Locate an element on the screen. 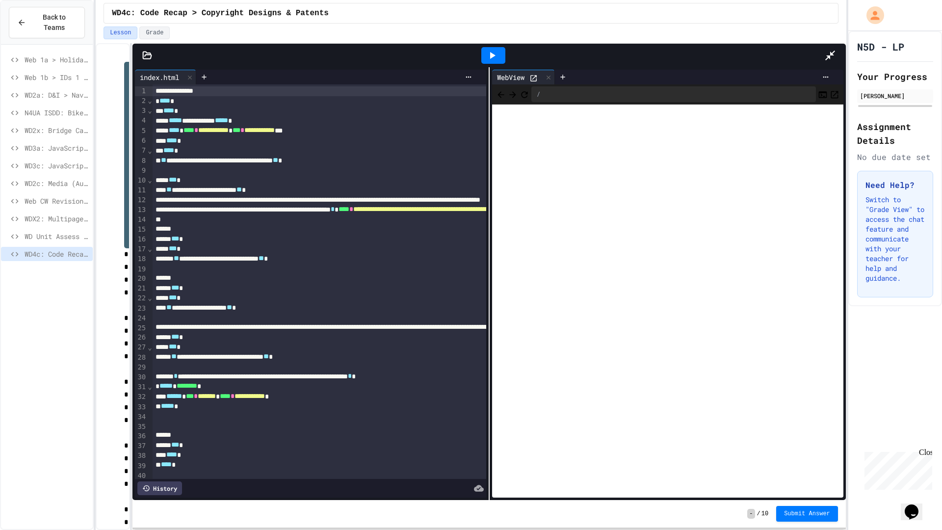  button: Submit Answer is located at coordinates (807, 514).